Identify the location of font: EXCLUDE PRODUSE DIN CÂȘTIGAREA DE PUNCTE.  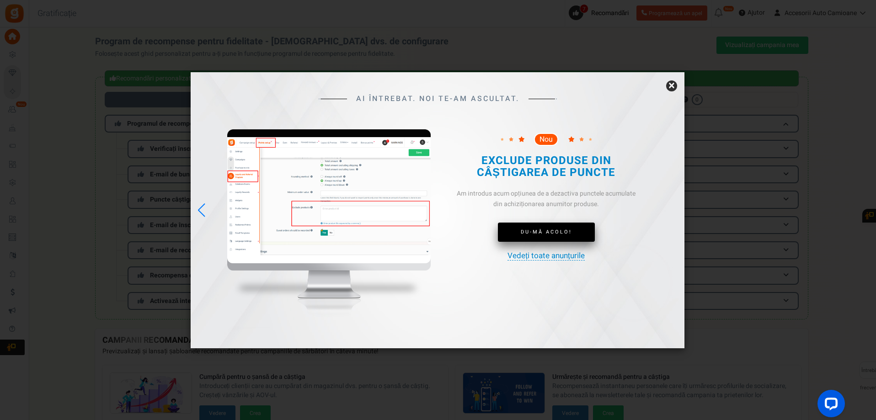
(546, 166).